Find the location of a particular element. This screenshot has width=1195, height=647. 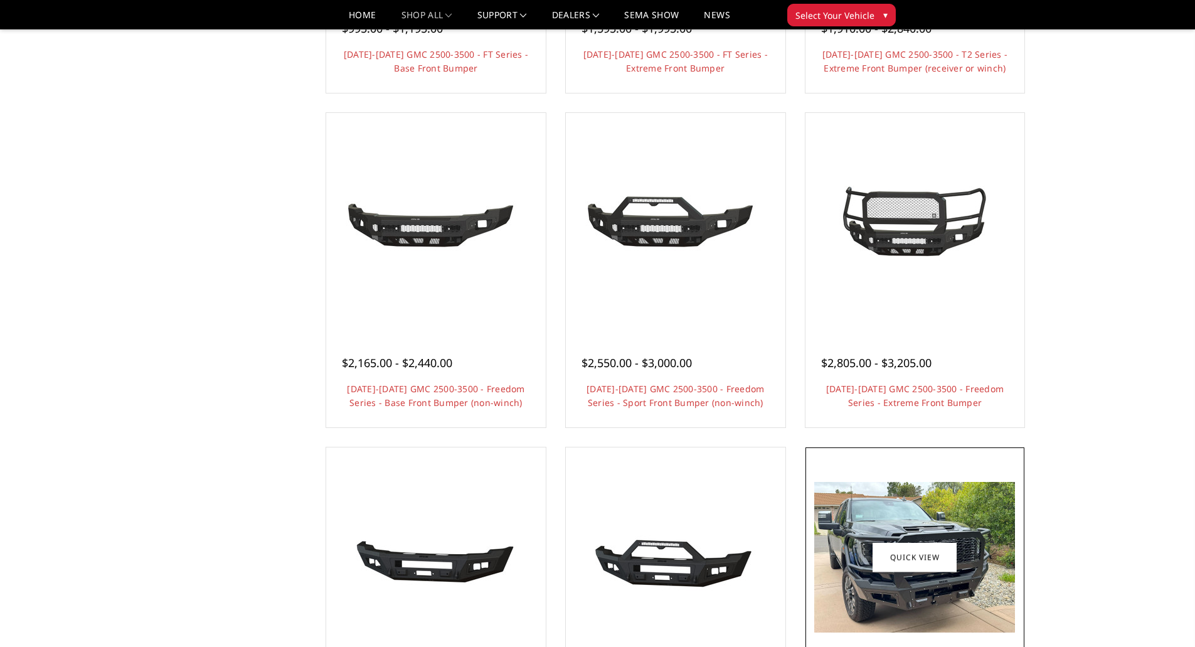

div: Chat Widget is located at coordinates (1164, 617).